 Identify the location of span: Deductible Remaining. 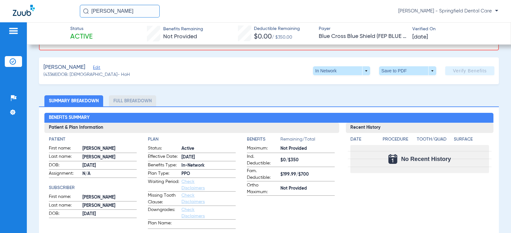
(277, 29).